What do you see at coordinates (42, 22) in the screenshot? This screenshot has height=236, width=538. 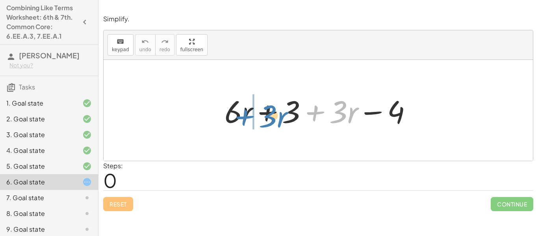 I see `h4: Combining Like Terms Worksheet: 6th & 7th. Common Core: 6.EE.A.3, 7.EE.A.1` at bounding box center [42, 22].